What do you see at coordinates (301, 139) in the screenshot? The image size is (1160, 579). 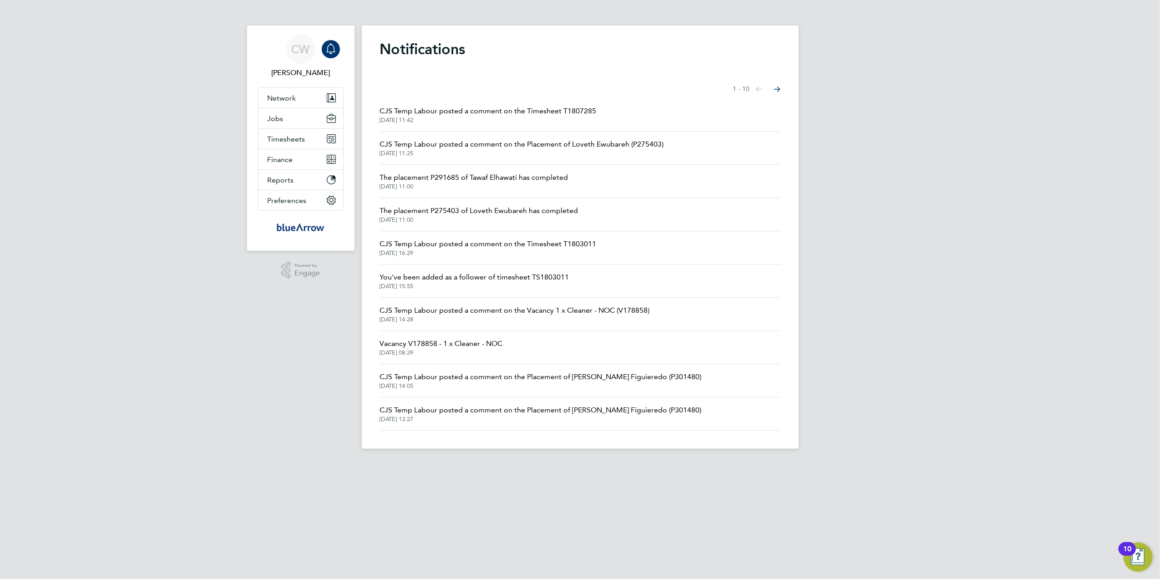 I see `button: Timesheets` at bounding box center [301, 139].